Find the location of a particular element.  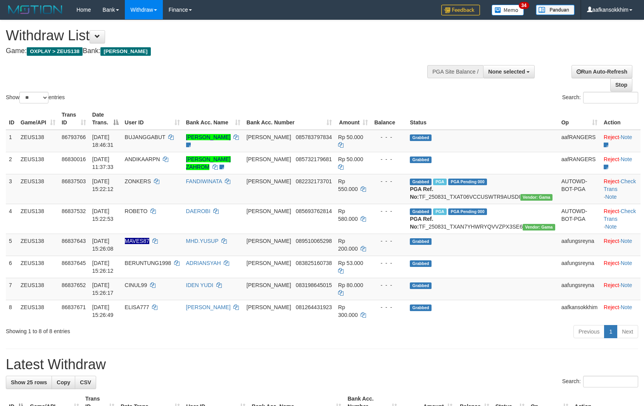

a: Next is located at coordinates (627, 332).